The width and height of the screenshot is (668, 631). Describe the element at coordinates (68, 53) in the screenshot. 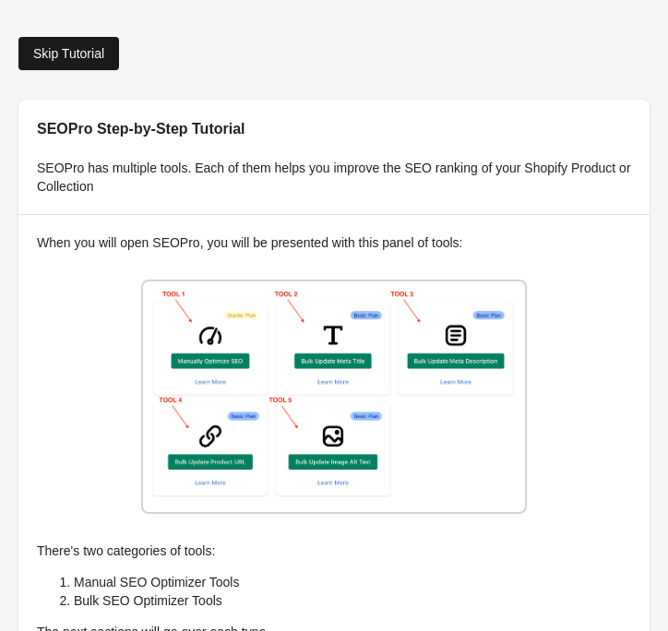

I see `a: Skip Tutorial` at that location.